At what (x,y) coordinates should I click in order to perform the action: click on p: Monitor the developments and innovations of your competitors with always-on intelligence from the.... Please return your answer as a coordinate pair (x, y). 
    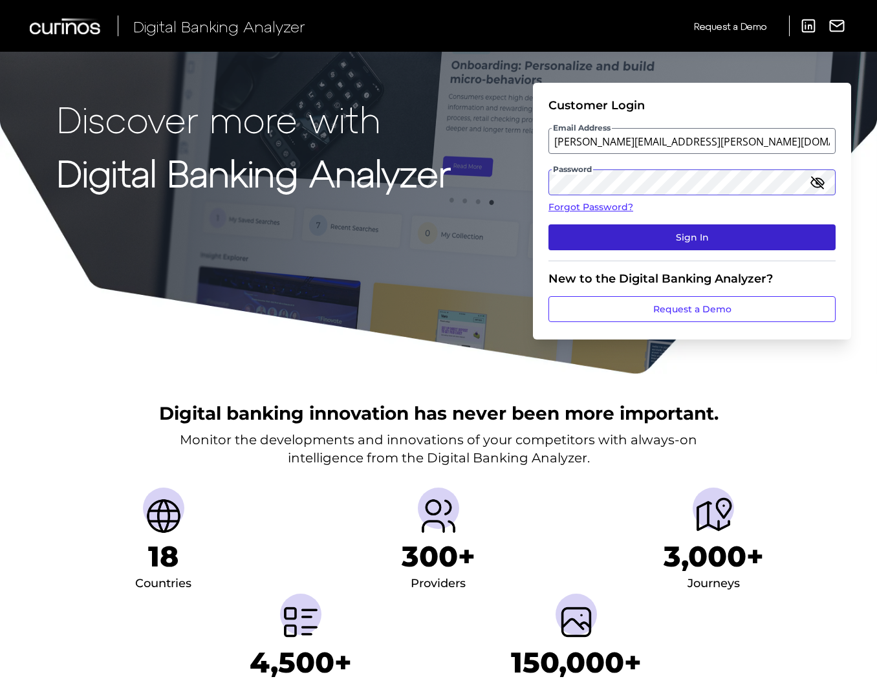
    Looking at the image, I should click on (439, 449).